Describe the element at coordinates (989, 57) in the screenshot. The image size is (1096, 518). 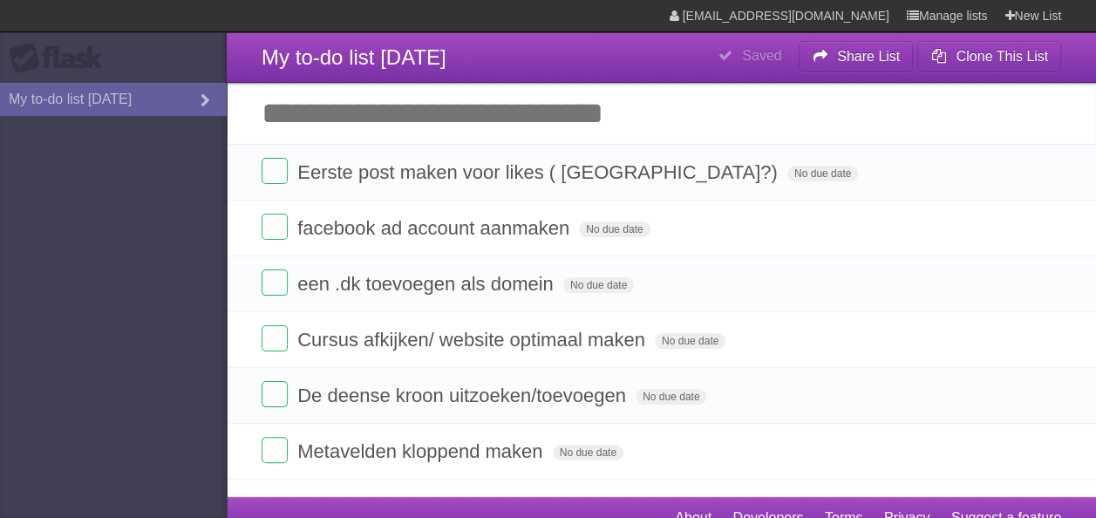
I see `button: Clone This List` at that location.